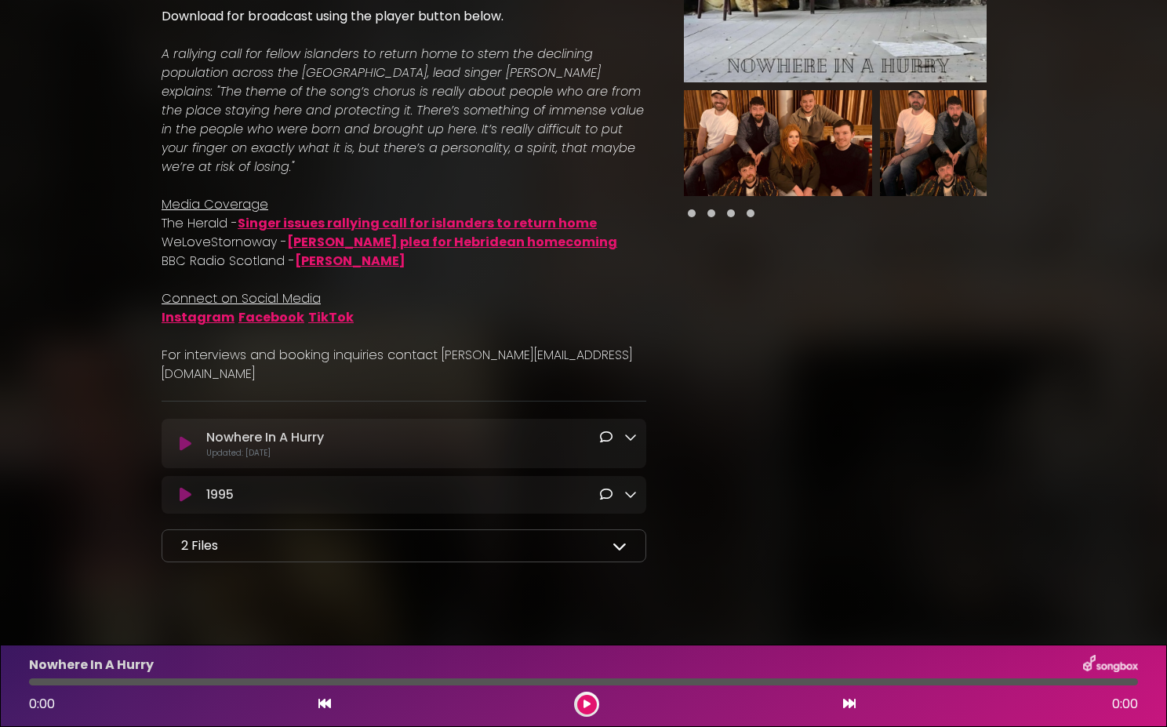 This screenshot has height=727, width=1167. Describe the element at coordinates (220, 495) in the screenshot. I see `p: 1995` at that location.